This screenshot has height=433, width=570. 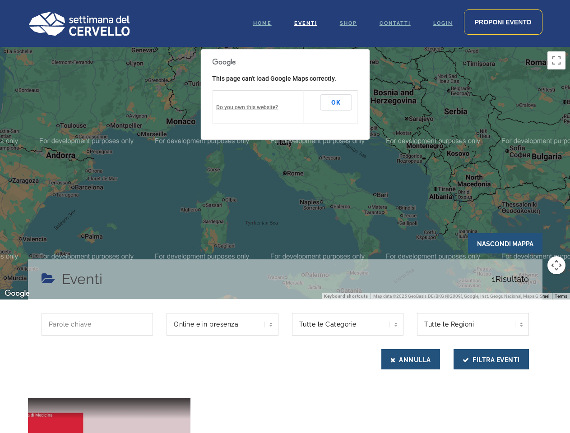 I want to click on span: Login, so click(x=443, y=23).